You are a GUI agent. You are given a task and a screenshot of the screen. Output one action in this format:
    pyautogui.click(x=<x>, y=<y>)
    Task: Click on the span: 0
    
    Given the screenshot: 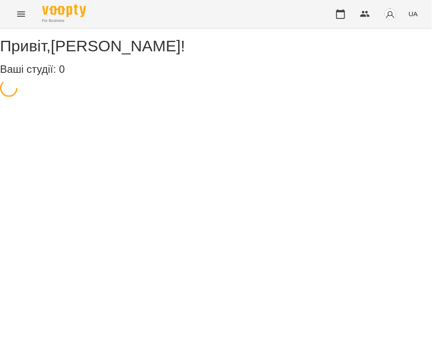 What is the action you would take?
    pyautogui.click(x=61, y=69)
    